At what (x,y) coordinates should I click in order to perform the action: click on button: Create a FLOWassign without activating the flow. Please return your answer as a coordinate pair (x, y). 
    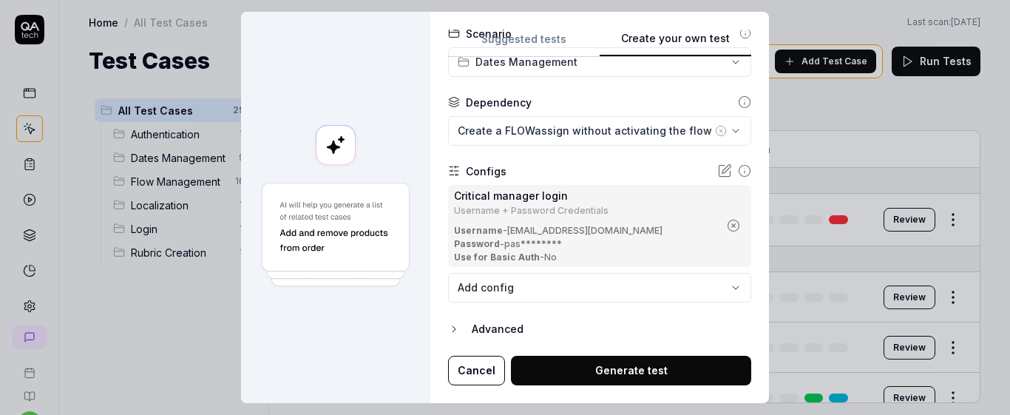
    Looking at the image, I should click on (600, 131).